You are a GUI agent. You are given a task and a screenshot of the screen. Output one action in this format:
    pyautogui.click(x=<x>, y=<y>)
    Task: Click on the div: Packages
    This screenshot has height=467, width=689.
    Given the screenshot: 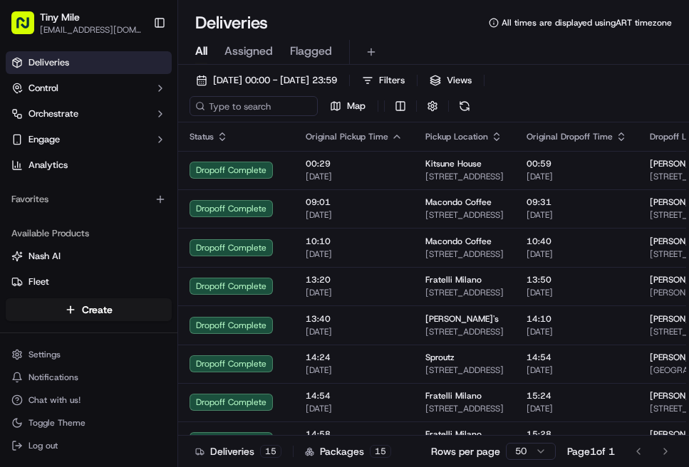 What is the action you would take?
    pyautogui.click(x=348, y=452)
    